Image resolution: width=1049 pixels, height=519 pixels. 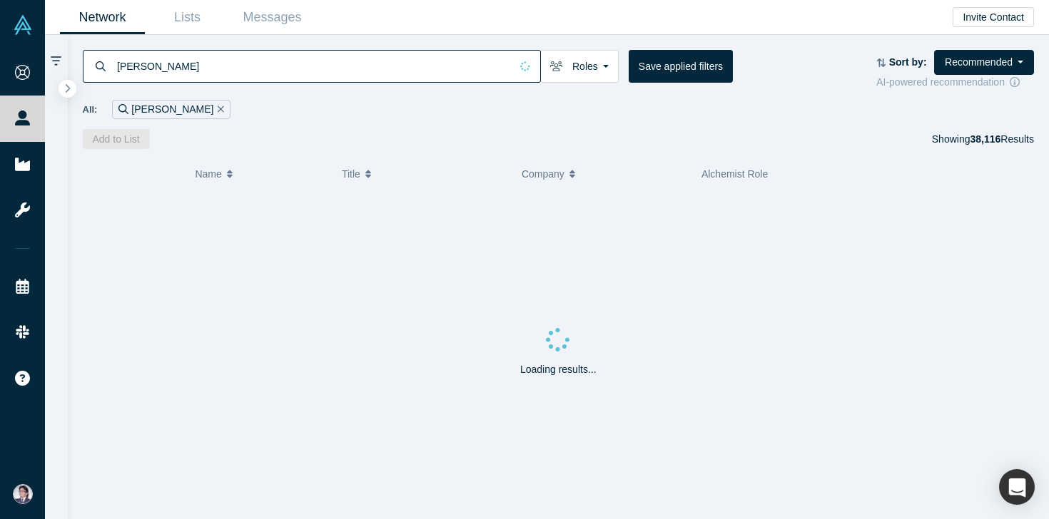 I want to click on button: Name, so click(x=260, y=174).